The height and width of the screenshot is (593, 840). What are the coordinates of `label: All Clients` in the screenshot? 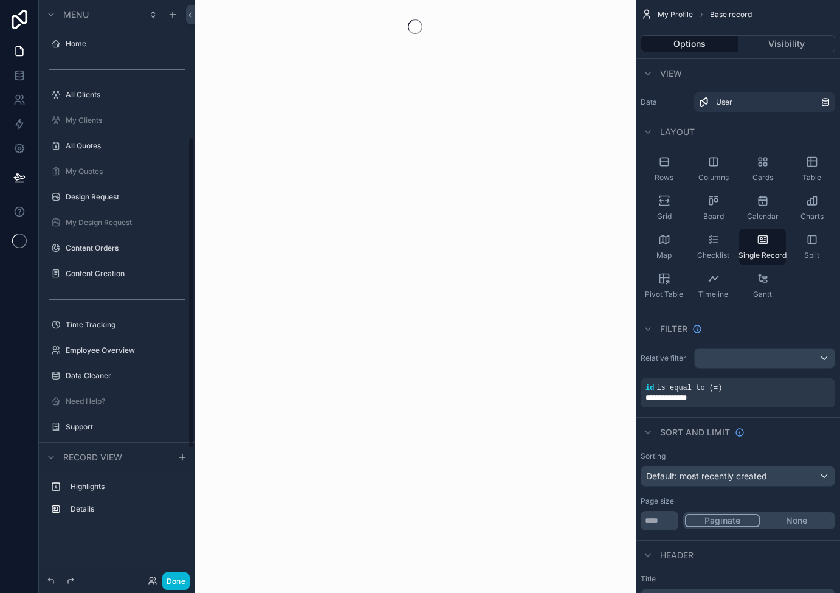 It's located at (125, 95).